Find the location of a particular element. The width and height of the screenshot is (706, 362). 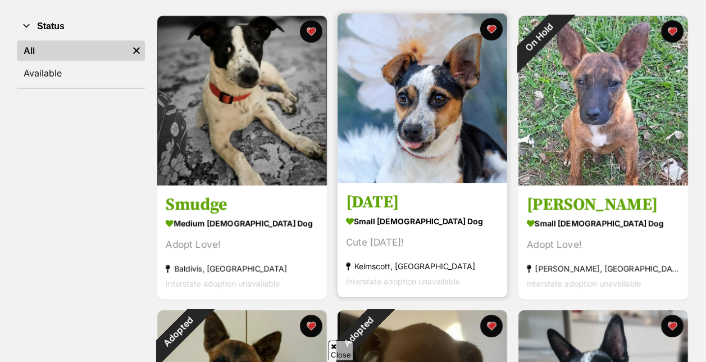

div: Status is located at coordinates (81, 63).